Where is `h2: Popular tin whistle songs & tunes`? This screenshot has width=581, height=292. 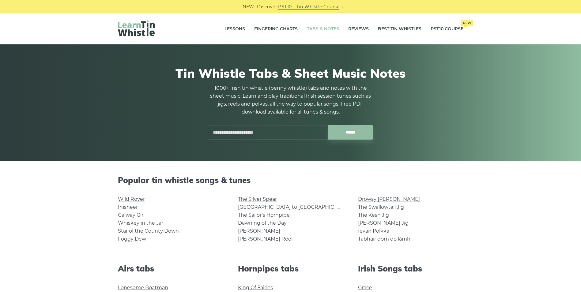
h2: Popular tin whistle songs & tunes is located at coordinates (291, 180).